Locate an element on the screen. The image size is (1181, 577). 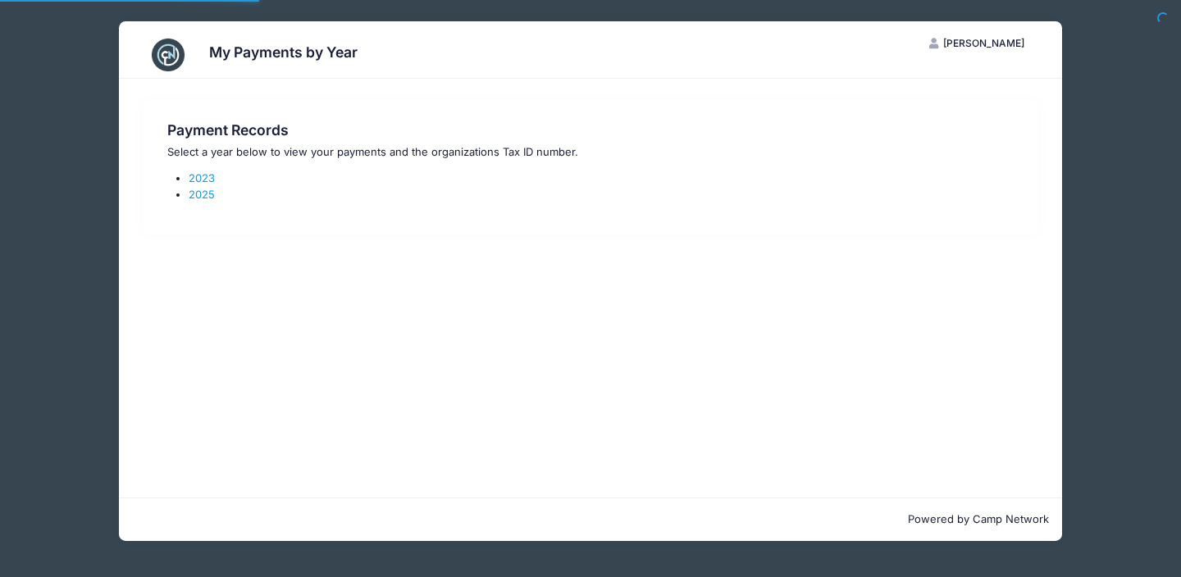
p: Powered by Camp Network is located at coordinates (590, 520).